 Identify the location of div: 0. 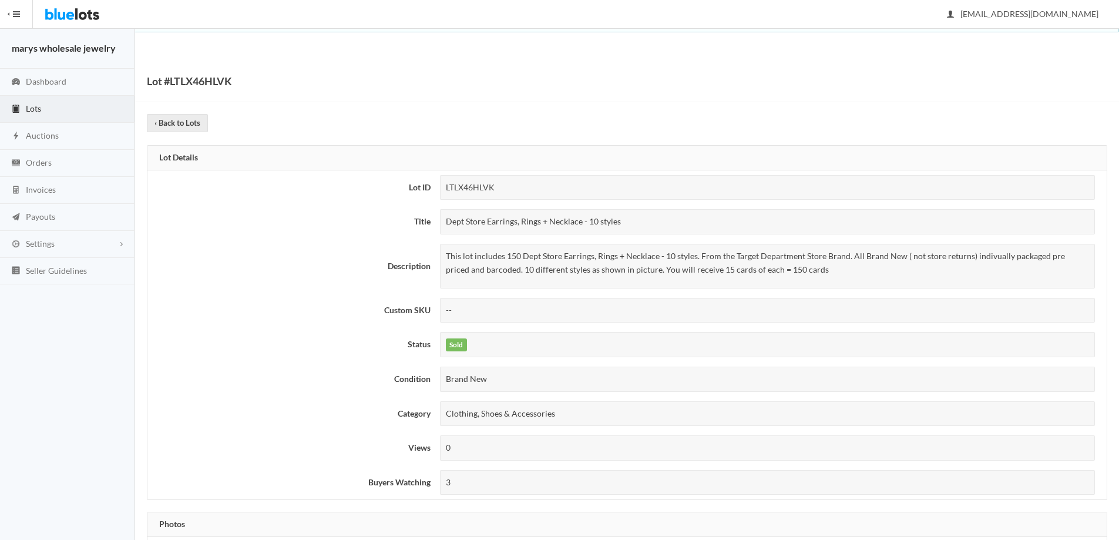
(767, 448).